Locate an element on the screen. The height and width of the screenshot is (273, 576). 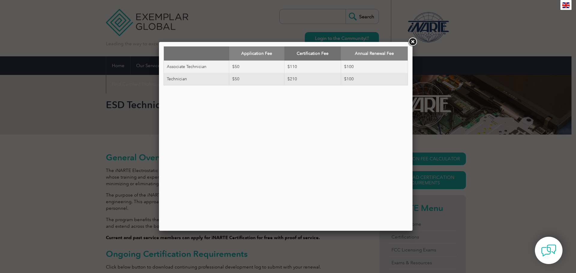
th: Certification Fee is located at coordinates (313, 53).